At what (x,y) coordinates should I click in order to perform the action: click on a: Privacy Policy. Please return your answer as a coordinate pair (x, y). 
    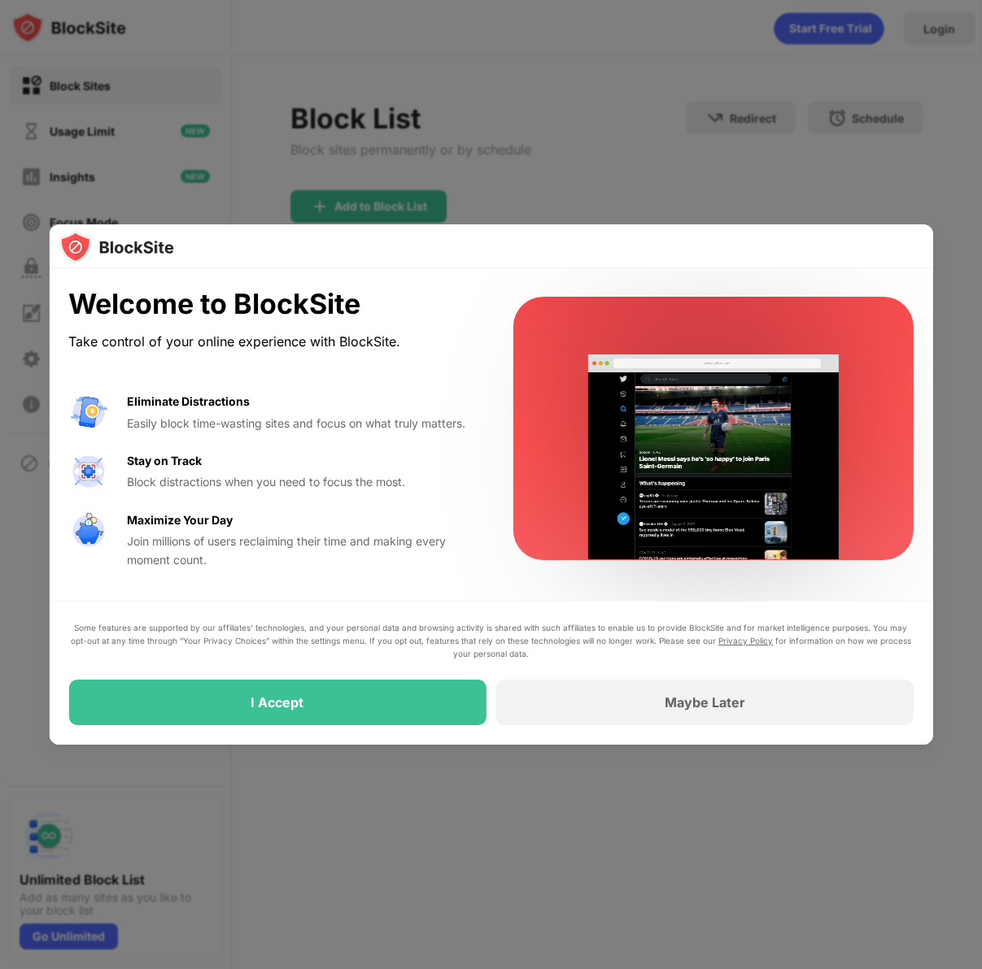
    Looking at the image, I should click on (745, 641).